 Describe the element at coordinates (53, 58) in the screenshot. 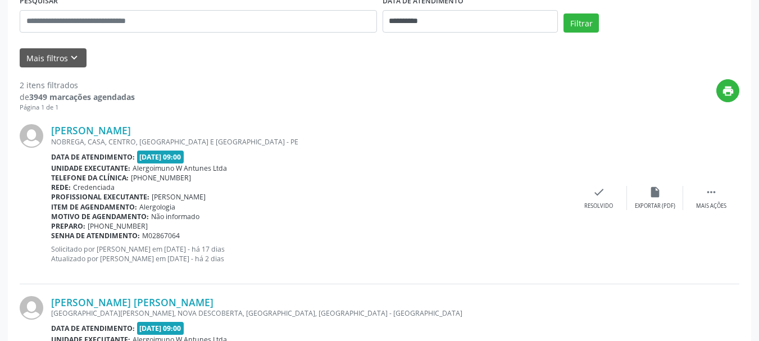

I see `button: Mais filtroskeyboard_arrow_down` at that location.